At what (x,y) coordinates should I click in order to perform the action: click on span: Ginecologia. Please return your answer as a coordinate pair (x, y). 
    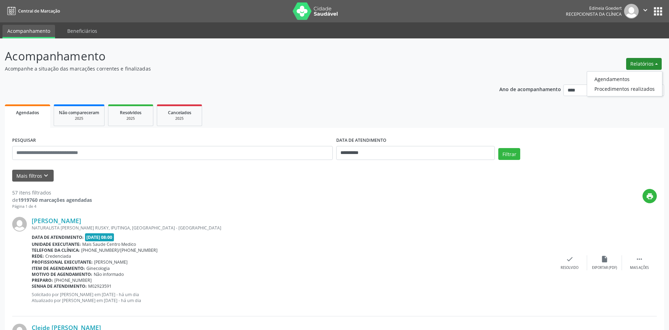
    Looking at the image, I should click on (98, 268).